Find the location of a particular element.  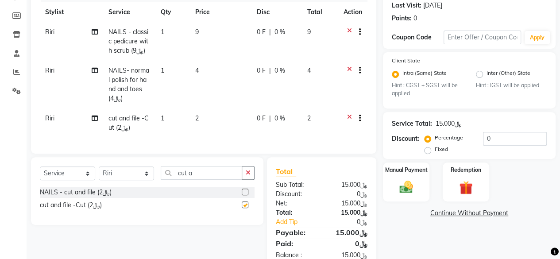

th: Action is located at coordinates (353, 12).